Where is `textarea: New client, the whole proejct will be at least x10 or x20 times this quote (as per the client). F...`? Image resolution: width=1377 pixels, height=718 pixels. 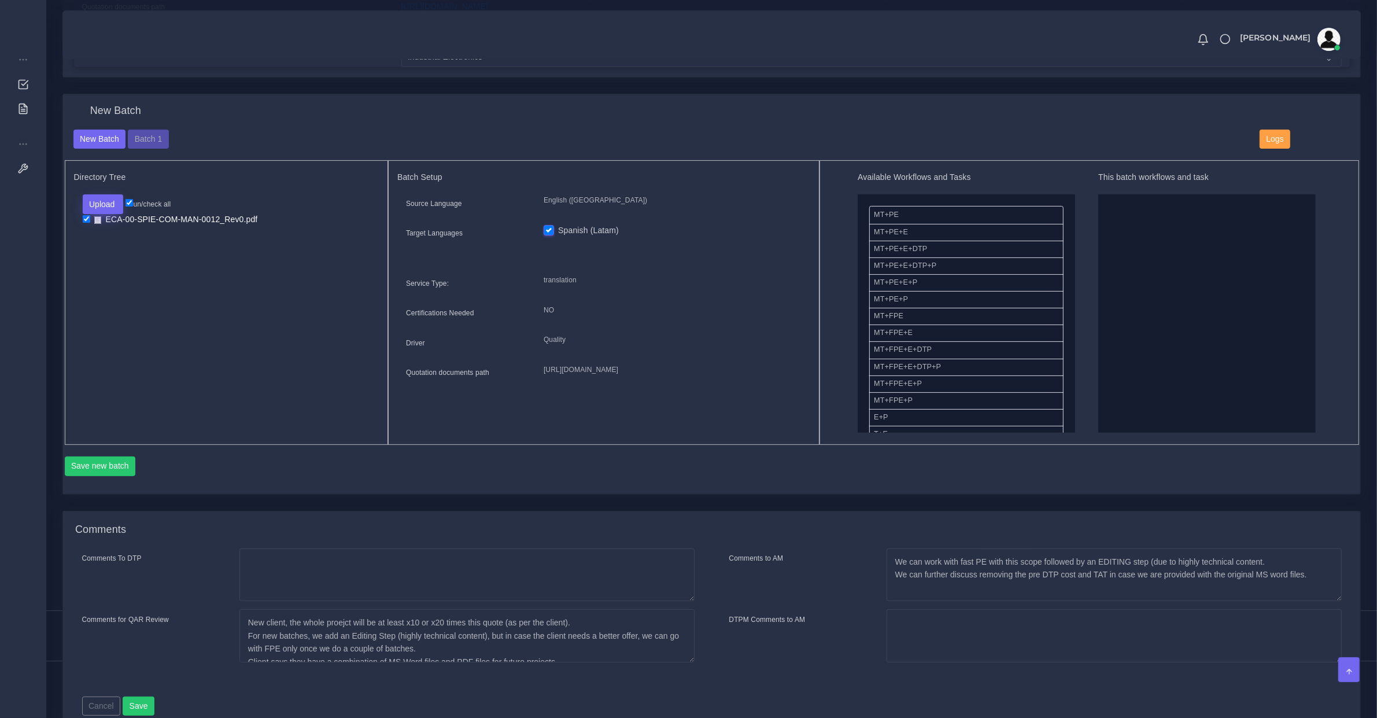
textarea: New client, the whole proejct will be at least x10 or x20 times this quote (as per the client). F... is located at coordinates (467, 636).